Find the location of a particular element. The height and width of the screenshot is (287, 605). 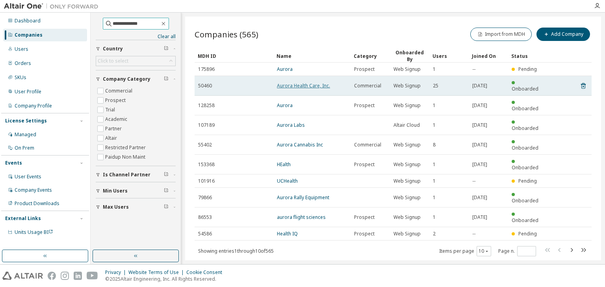

button: 10 is located at coordinates (484, 251).